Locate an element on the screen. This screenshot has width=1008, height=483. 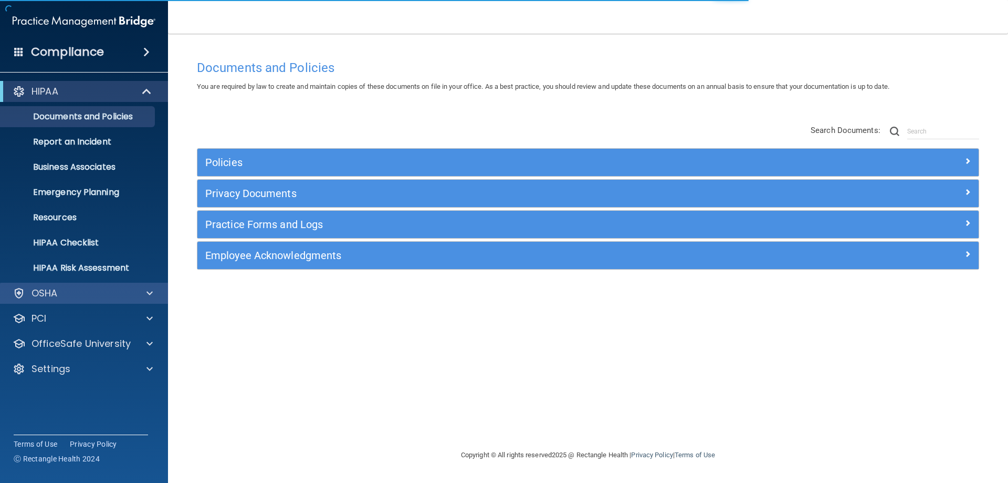
p: PCI is located at coordinates (39, 318).